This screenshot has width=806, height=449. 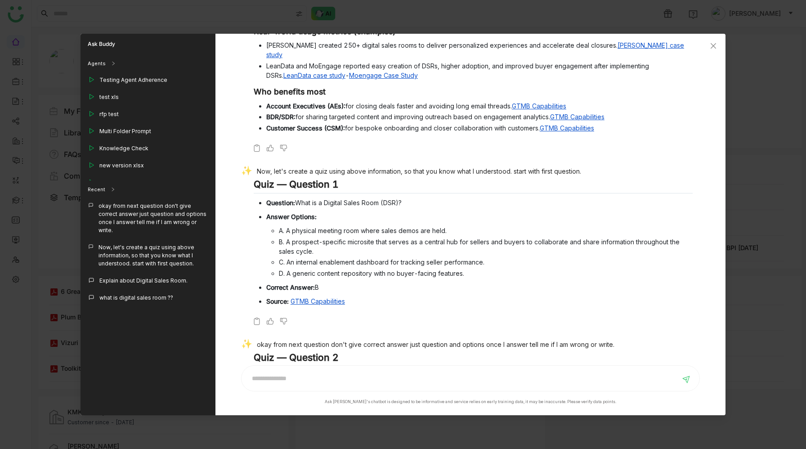 What do you see at coordinates (125, 131) in the screenshot?
I see `div: Multi Folder Prompt` at bounding box center [125, 131].